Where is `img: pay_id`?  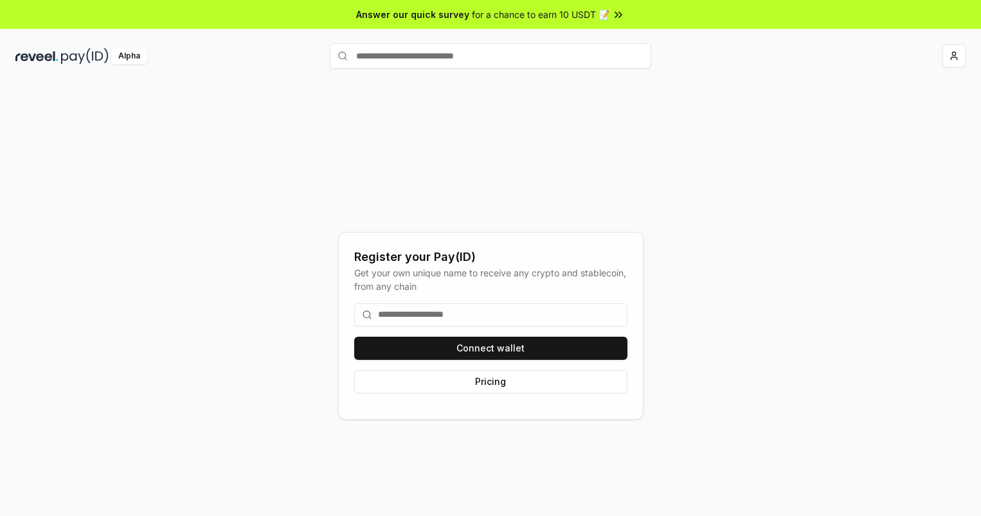
img: pay_id is located at coordinates (85, 56).